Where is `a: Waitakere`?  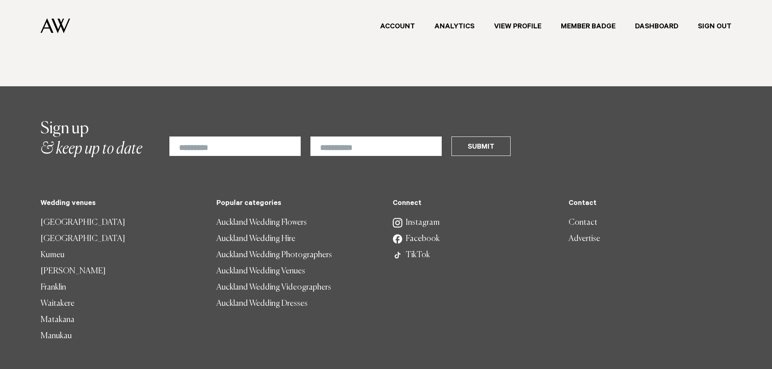 a: Waitakere is located at coordinates (122, 304).